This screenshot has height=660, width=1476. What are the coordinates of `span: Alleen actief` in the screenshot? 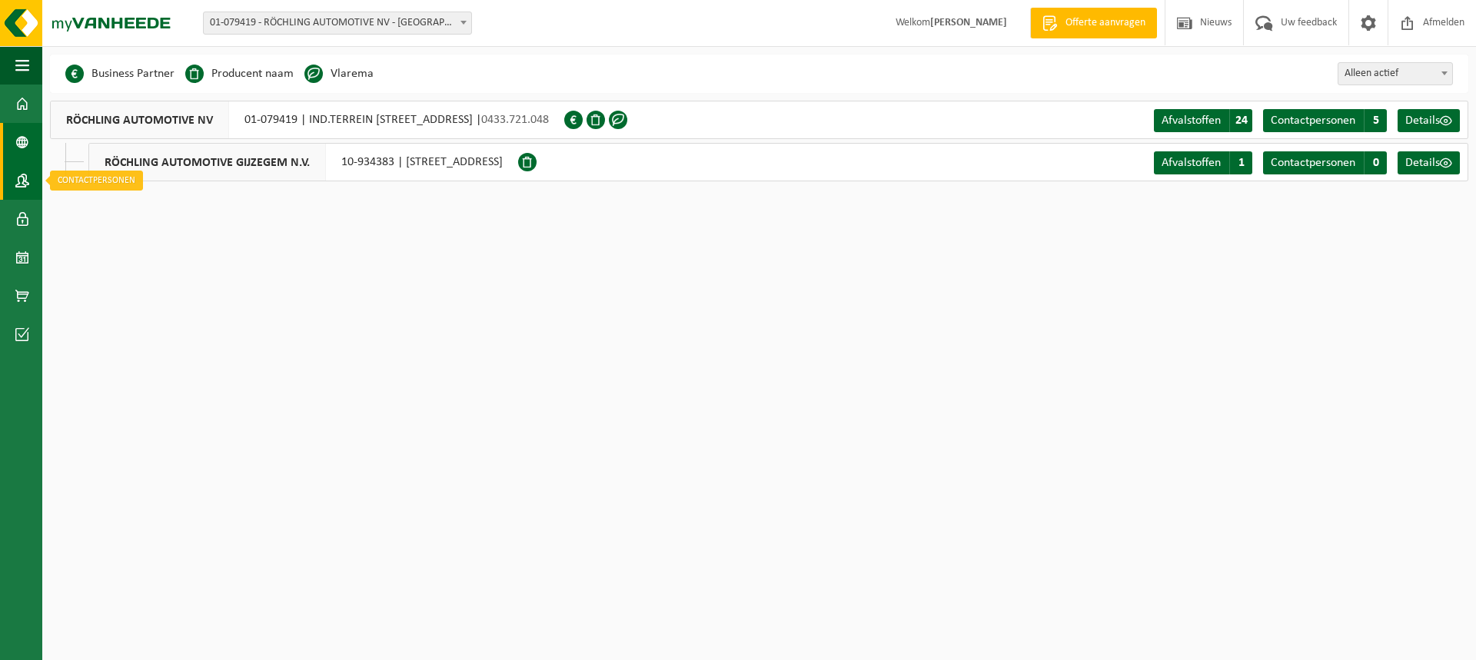 It's located at (1395, 74).